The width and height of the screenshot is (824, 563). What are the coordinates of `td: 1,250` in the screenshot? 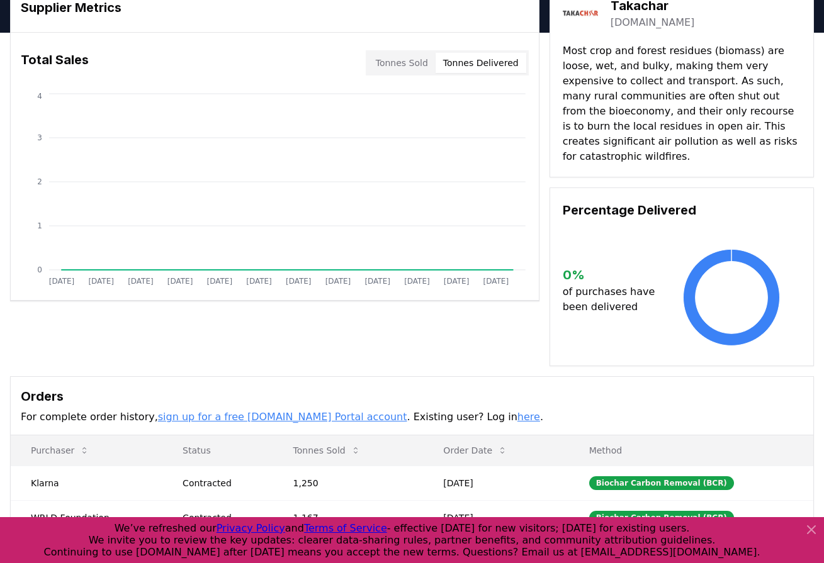 It's located at (348, 483).